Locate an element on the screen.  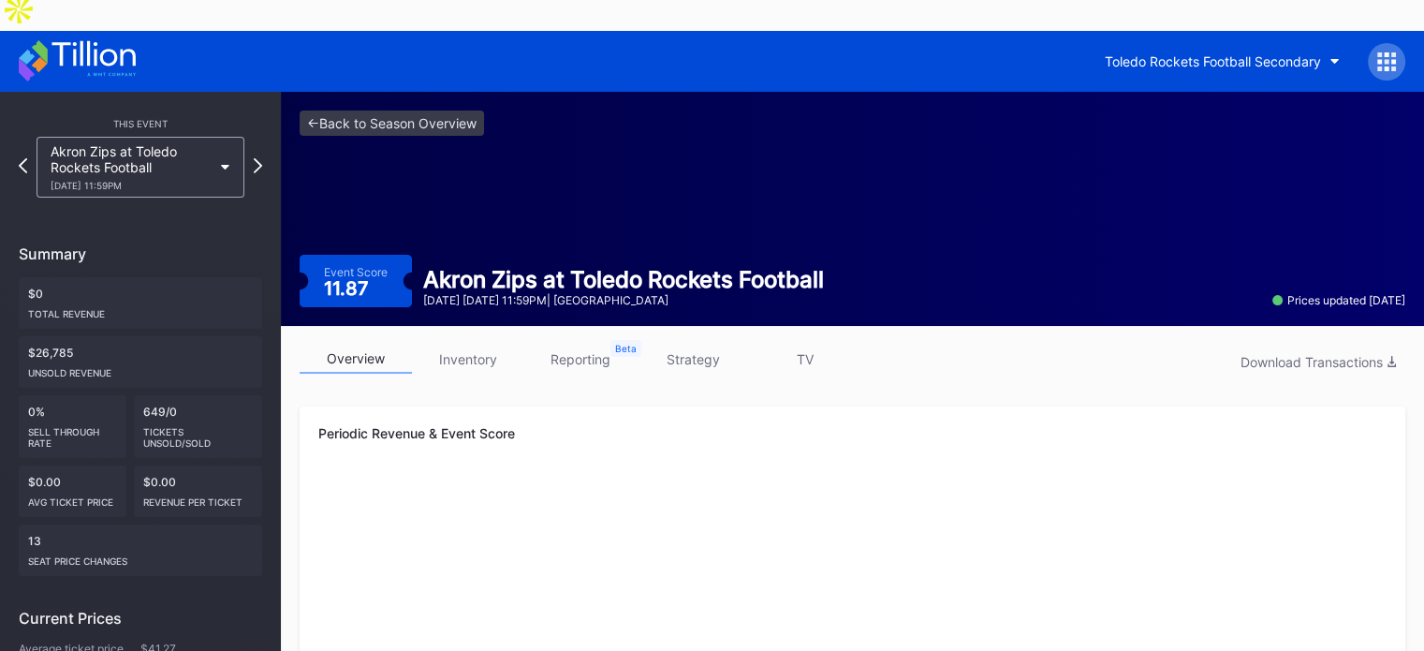
div: seat price changes is located at coordinates (140, 557).